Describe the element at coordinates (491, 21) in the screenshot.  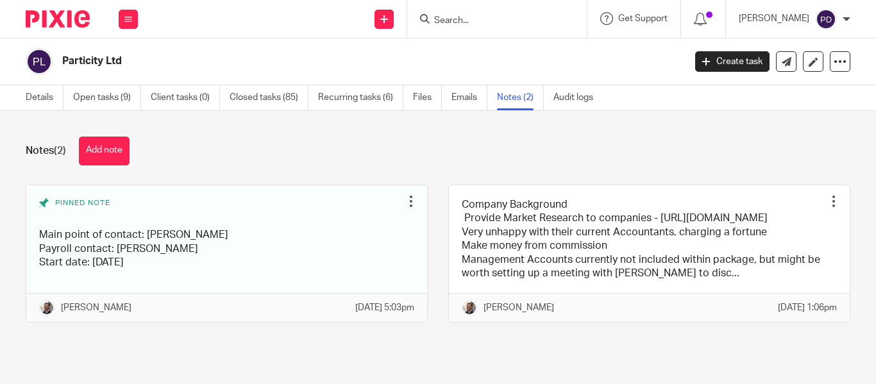
I see `input: Search` at that location.